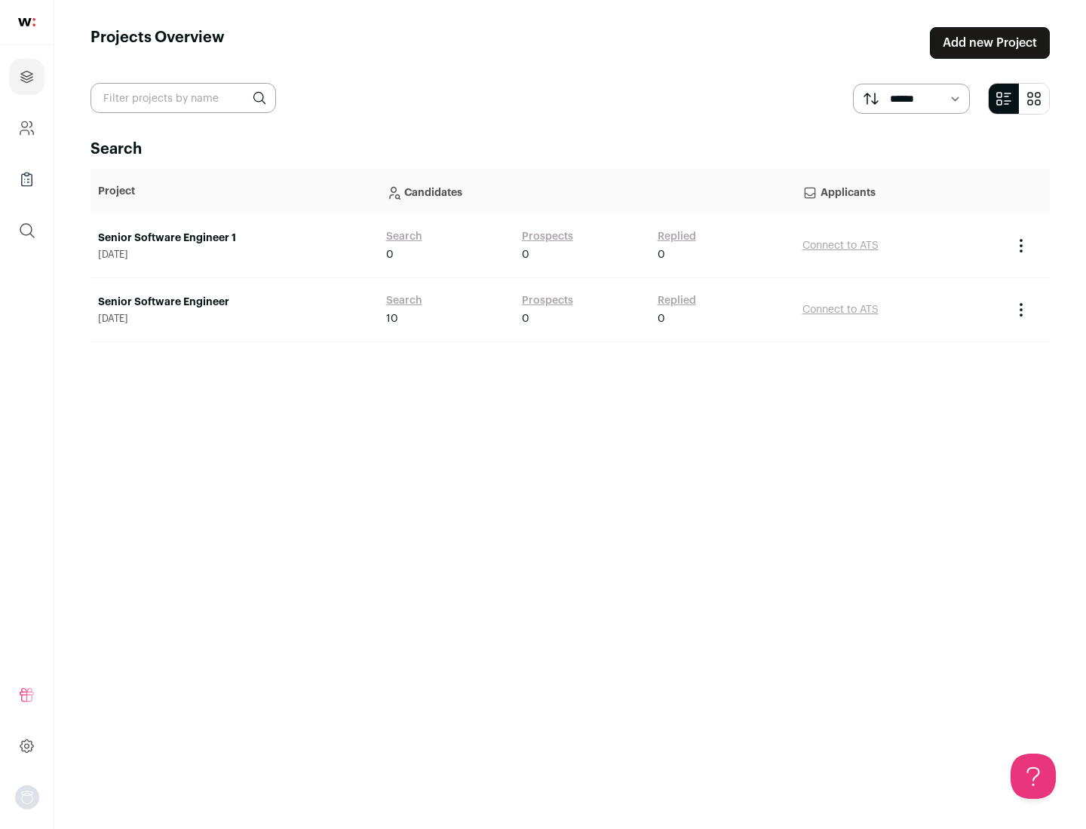 The width and height of the screenshot is (1086, 829). I want to click on a: Senior Software Engineer 1, so click(234, 238).